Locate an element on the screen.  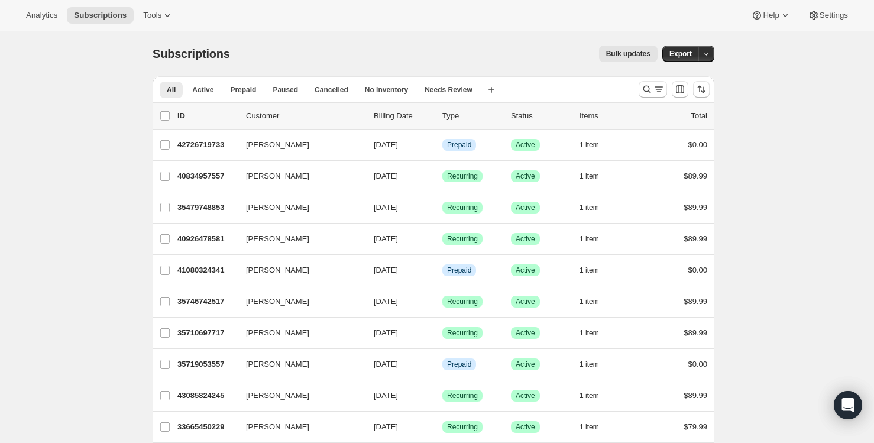
div: Open Intercom Messenger is located at coordinates (848, 405).